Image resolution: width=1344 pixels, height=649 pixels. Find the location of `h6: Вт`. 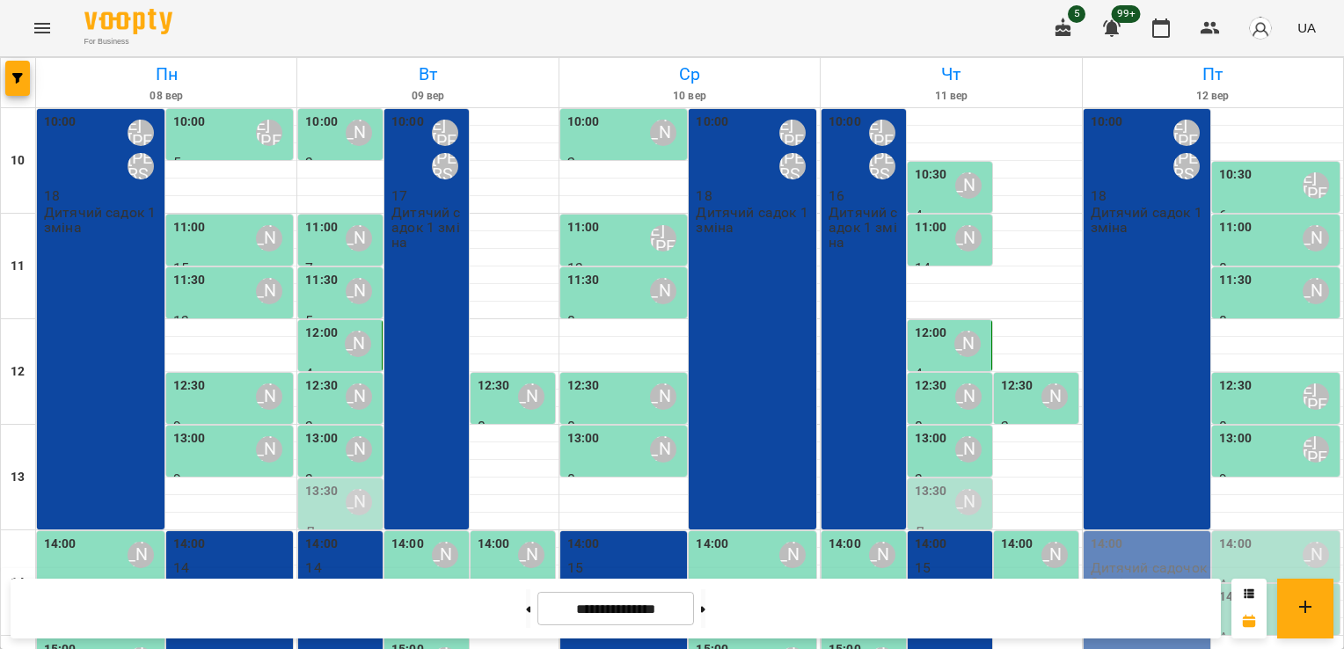

h6: Вт is located at coordinates (428, 74).